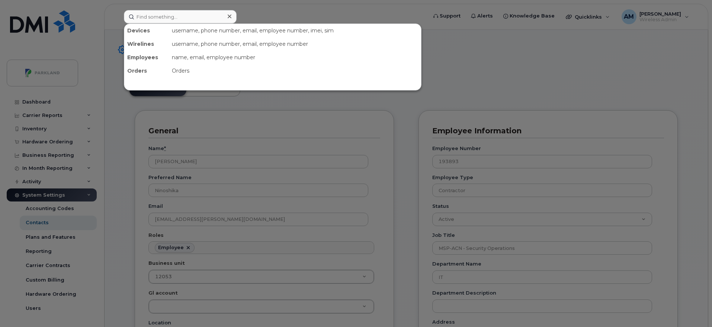 The width and height of the screenshot is (712, 327). Describe the element at coordinates (295, 44) in the screenshot. I see `div: username, phone number, email, employee number` at that location.